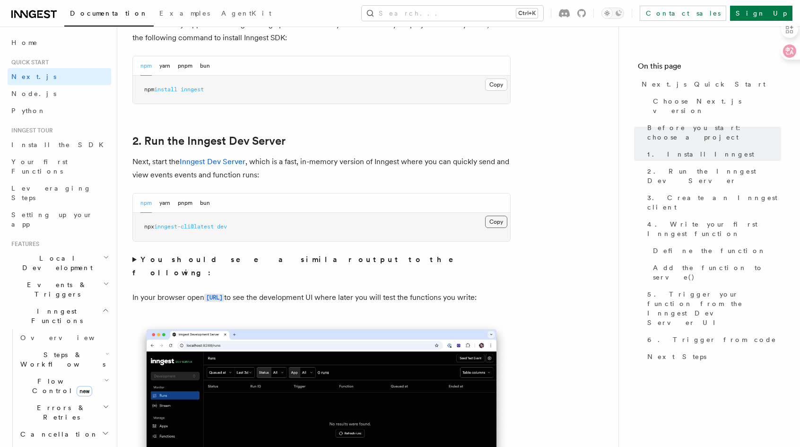  Describe the element at coordinates (59, 145) in the screenshot. I see `a: Install the SDK` at that location.